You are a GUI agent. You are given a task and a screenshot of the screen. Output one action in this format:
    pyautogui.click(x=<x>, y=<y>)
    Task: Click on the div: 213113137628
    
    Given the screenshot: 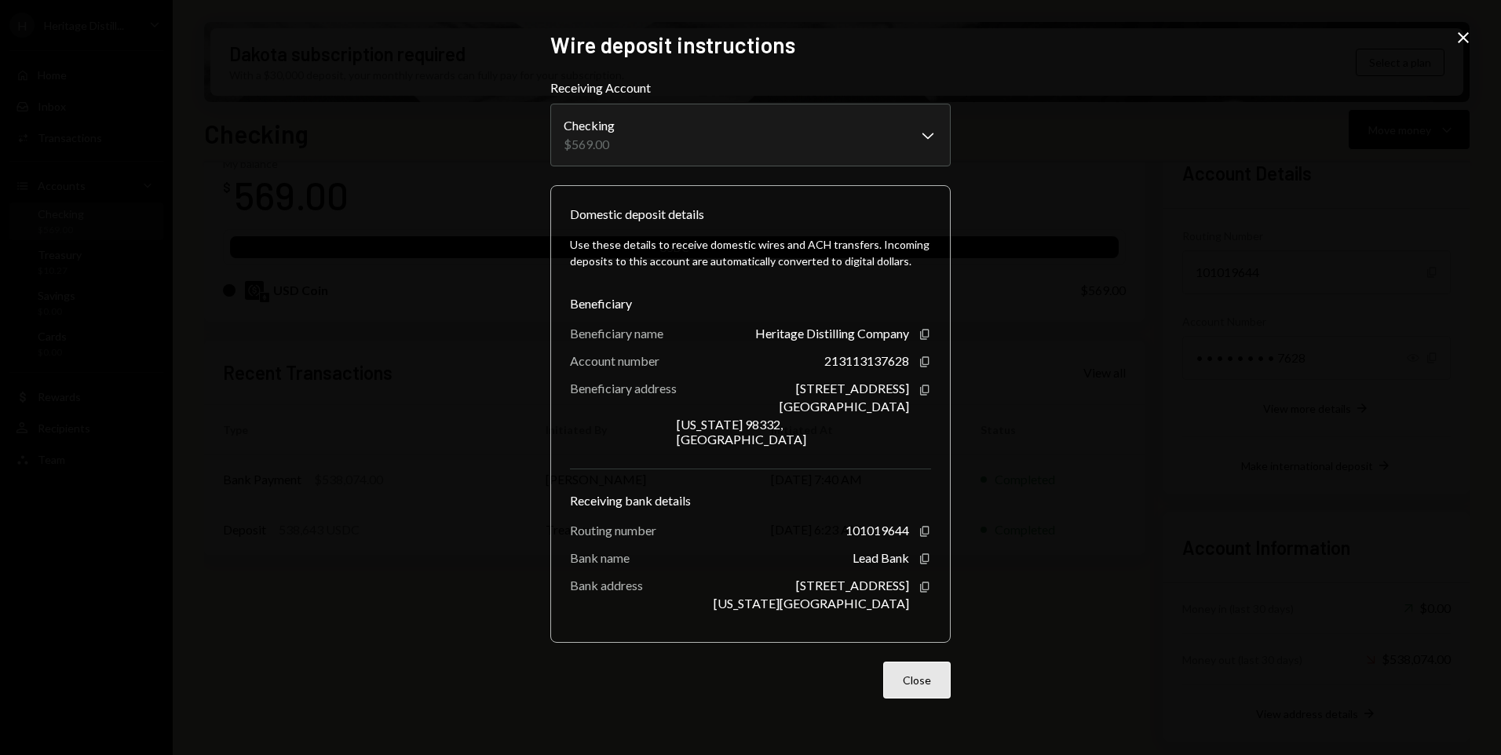 What is the action you would take?
    pyautogui.click(x=866, y=360)
    